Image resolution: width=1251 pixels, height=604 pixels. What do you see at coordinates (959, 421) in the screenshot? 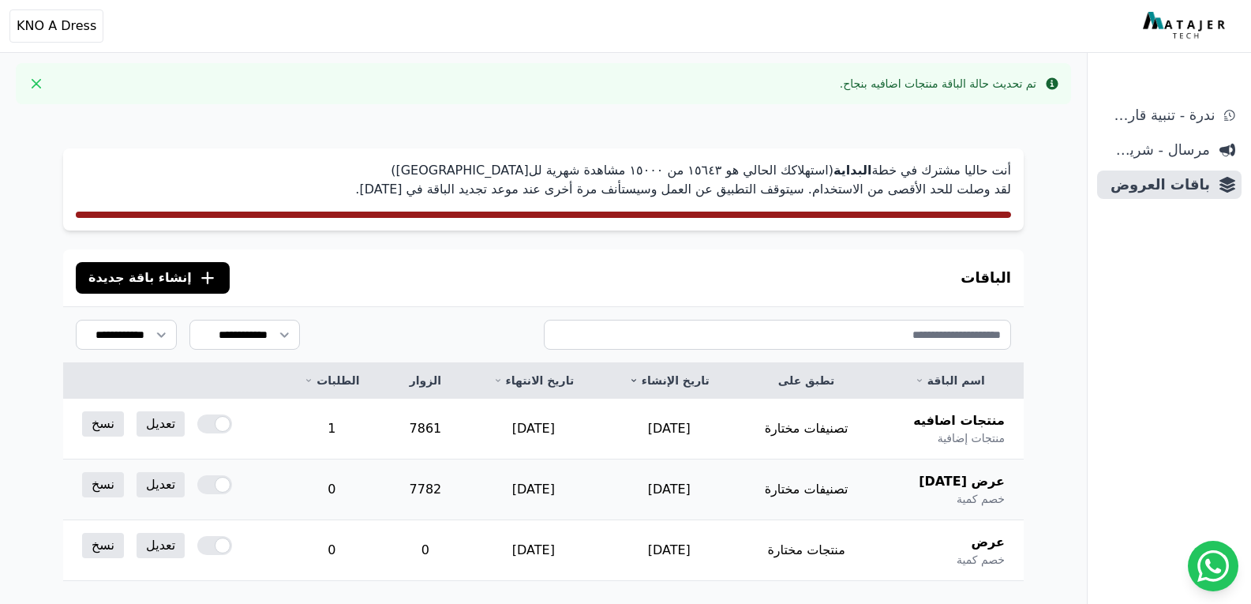
I see `span: منتجات اضافيه` at bounding box center [959, 421].